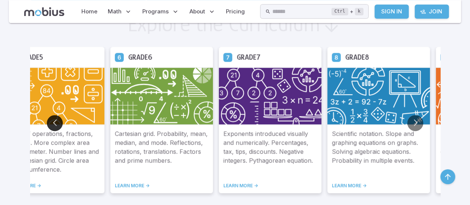 This screenshot has height=205, width=470. What do you see at coordinates (431, 12) in the screenshot?
I see `a: Join` at bounding box center [431, 12].